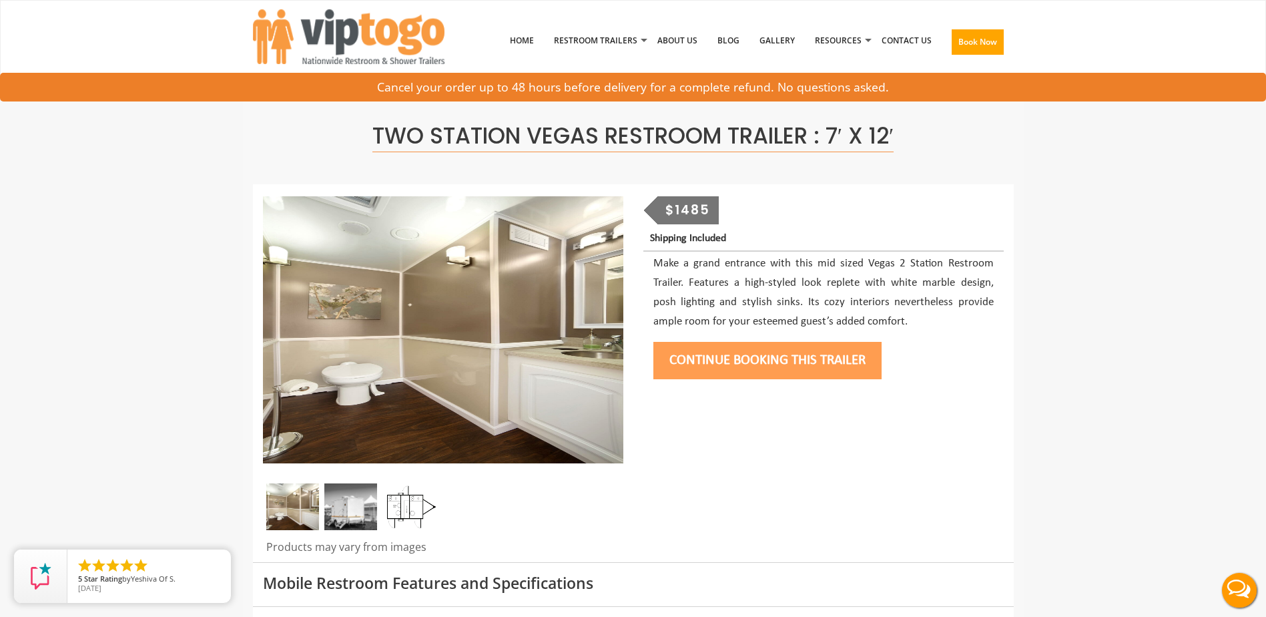 This screenshot has width=1266, height=617. I want to click on button: Continue Booking this trailer, so click(768, 360).